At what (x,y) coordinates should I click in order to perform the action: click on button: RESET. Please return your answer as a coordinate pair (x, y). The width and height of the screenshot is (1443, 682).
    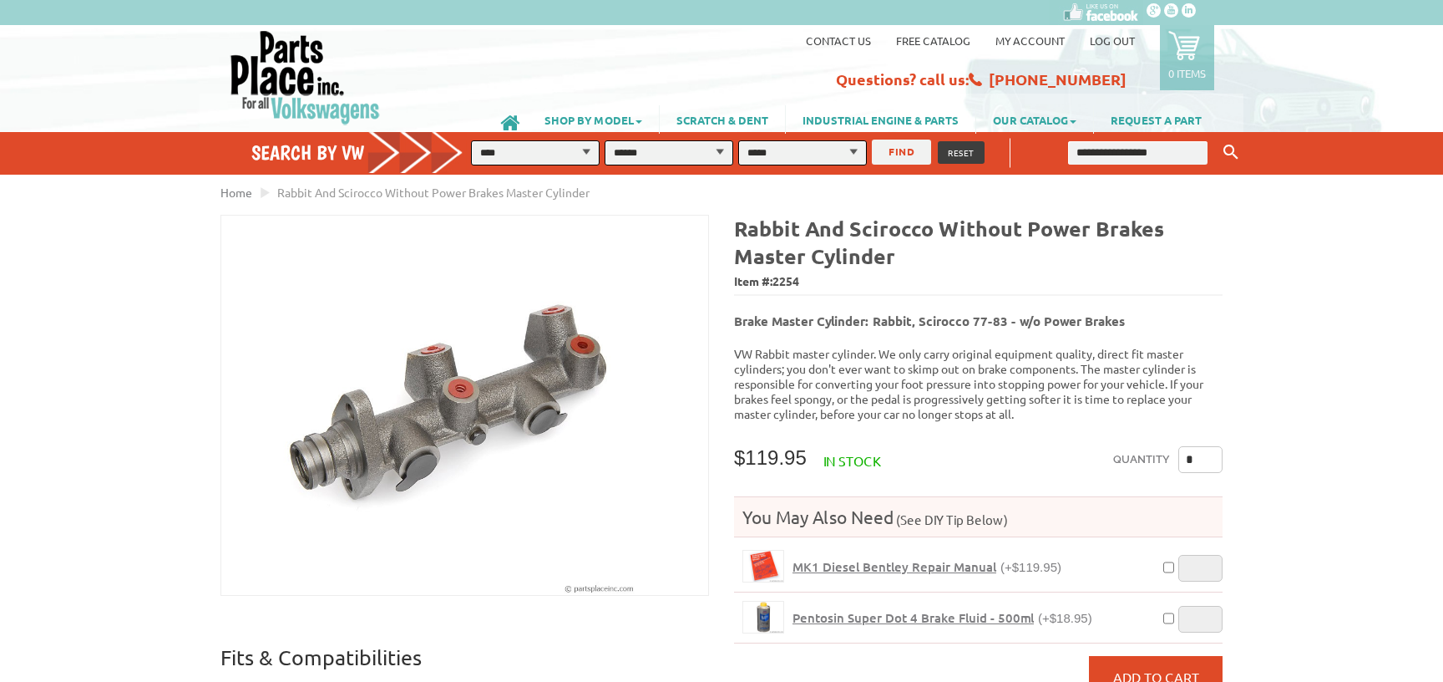
    Looking at the image, I should click on (961, 152).